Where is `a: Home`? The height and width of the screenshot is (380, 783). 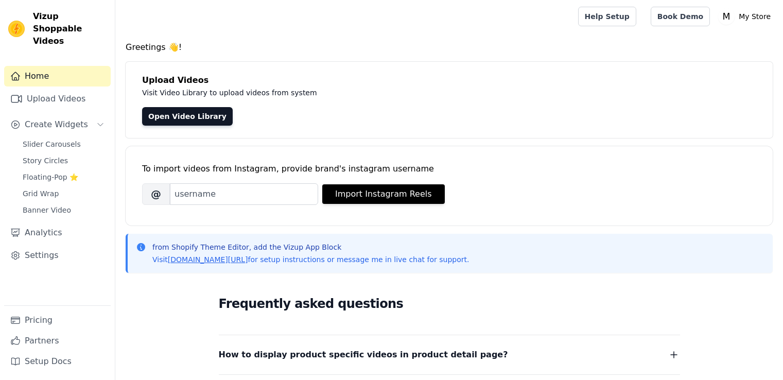 a: Home is located at coordinates (57, 76).